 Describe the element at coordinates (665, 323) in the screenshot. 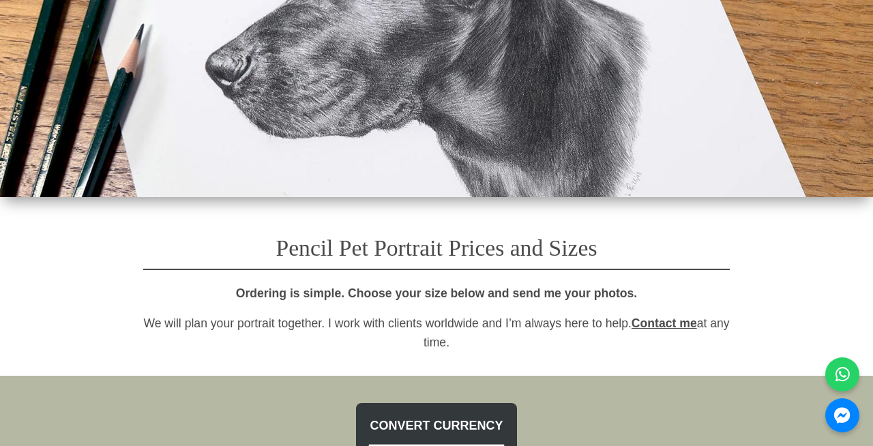

I see `a: Contact me` at that location.